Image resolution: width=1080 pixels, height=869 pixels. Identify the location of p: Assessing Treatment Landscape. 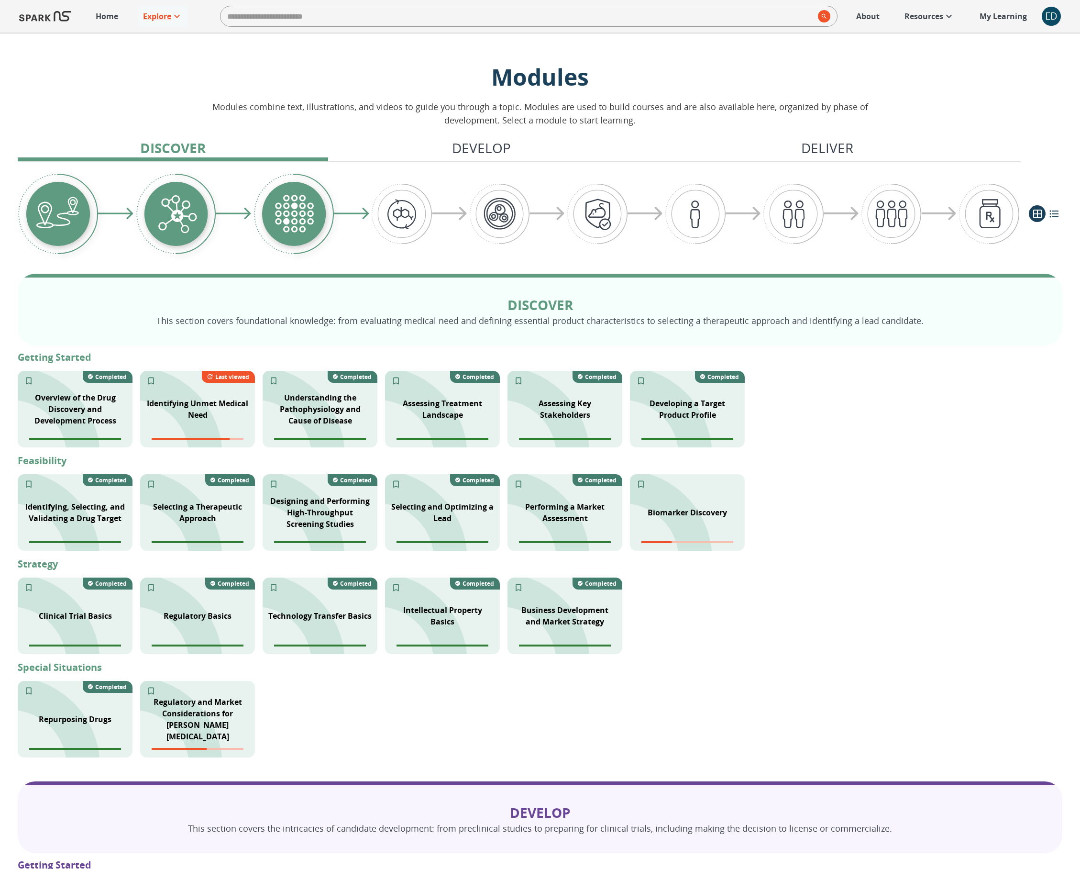
(442, 409).